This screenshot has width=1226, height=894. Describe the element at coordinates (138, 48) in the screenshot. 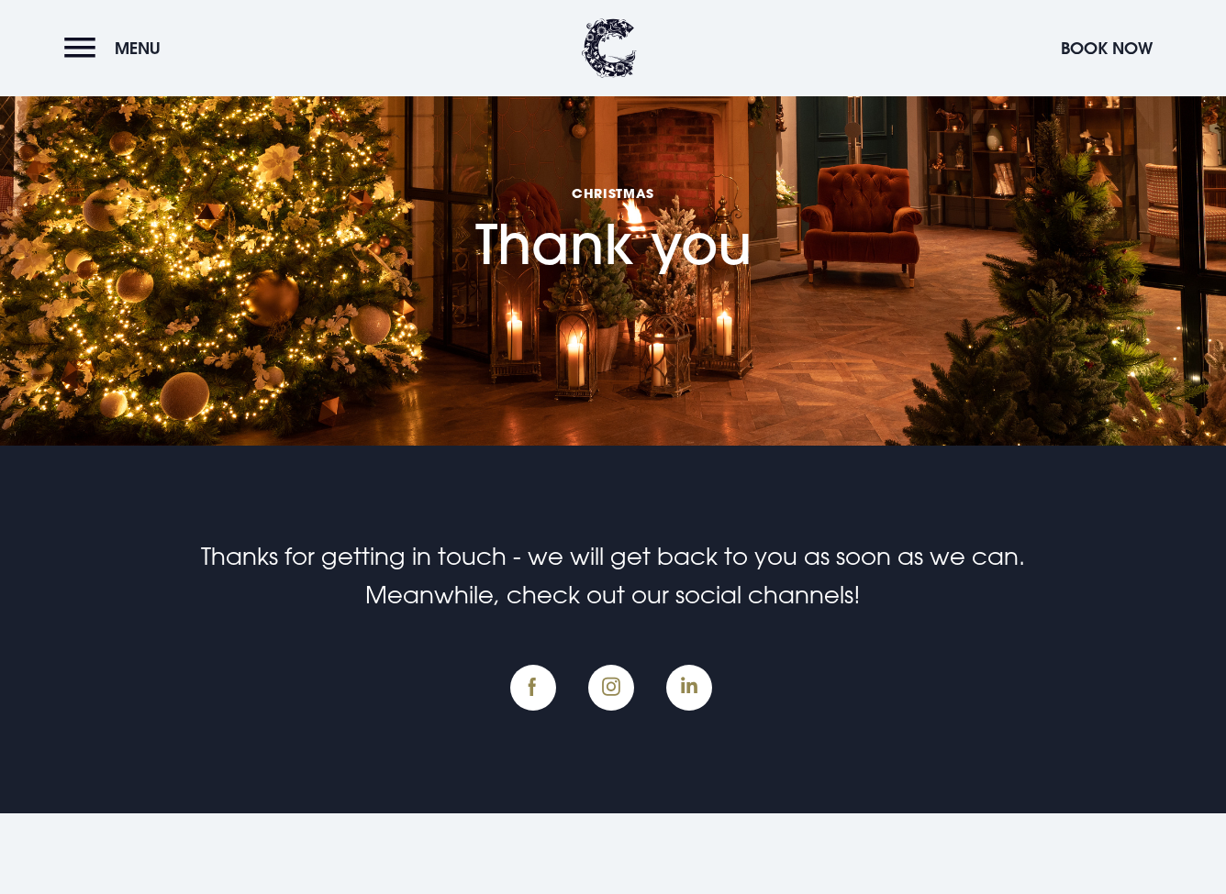

I see `span: Menu` at that location.